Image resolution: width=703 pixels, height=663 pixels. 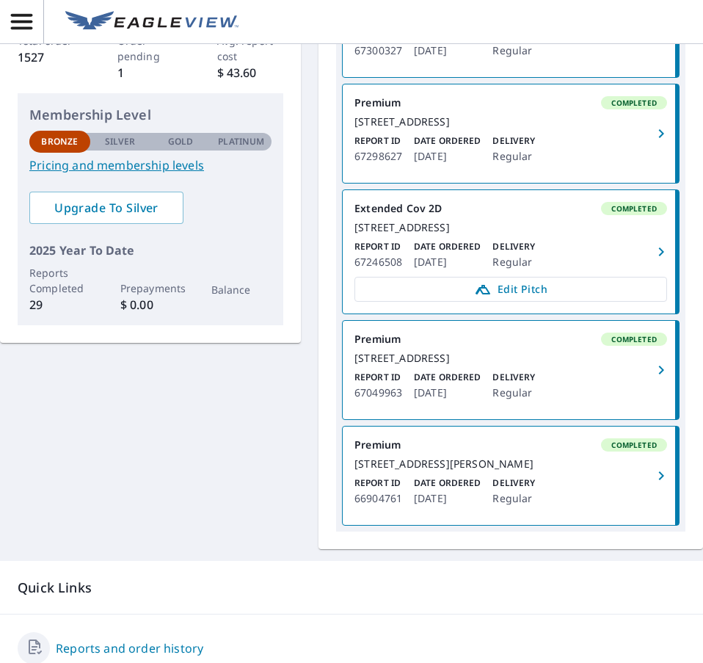 What do you see at coordinates (59, 280) in the screenshot?
I see `p: Reports Completed` at bounding box center [59, 280].